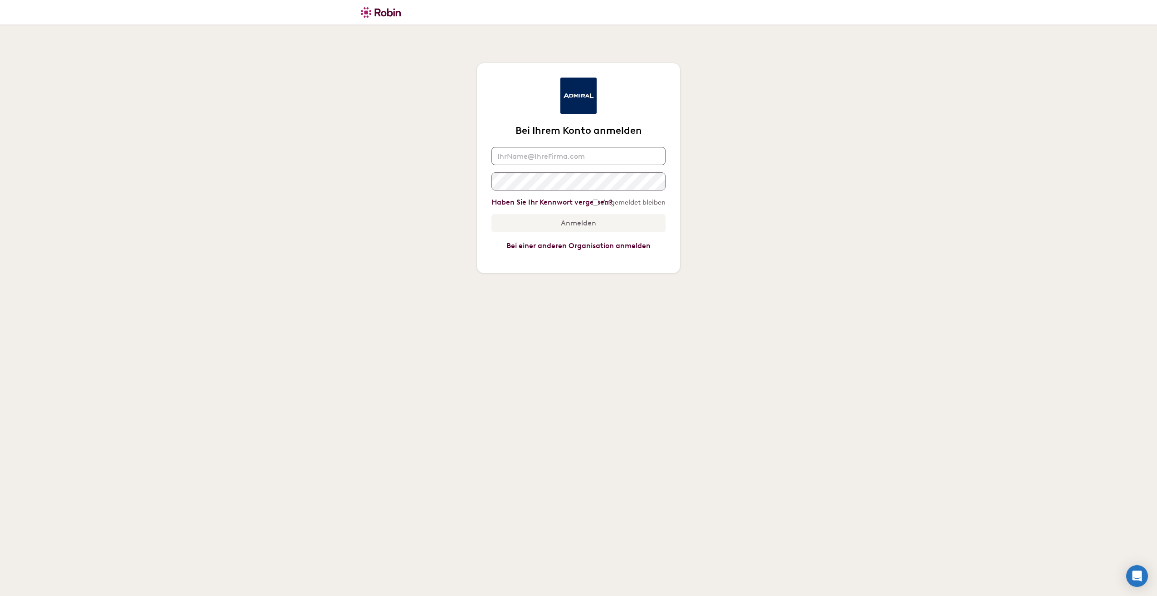 The width and height of the screenshot is (1157, 596). I want to click on div: Open Intercom Messenger, so click(1137, 576).